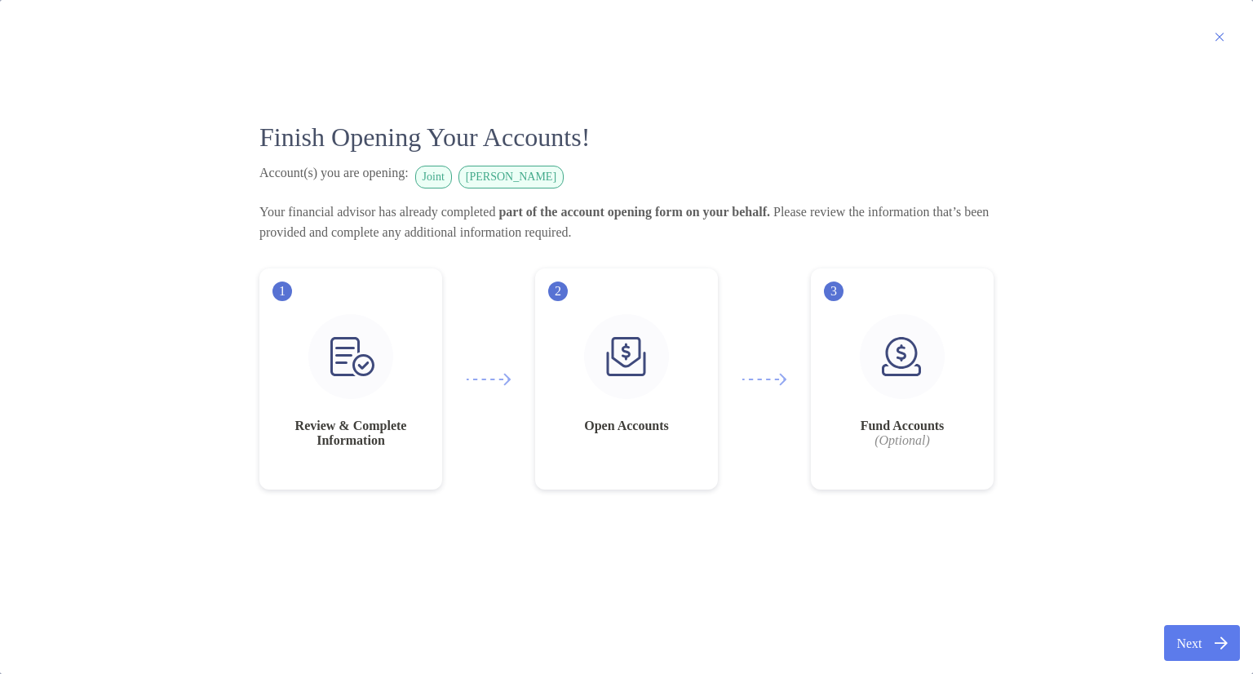  I want to click on i: (Optional), so click(903, 441).